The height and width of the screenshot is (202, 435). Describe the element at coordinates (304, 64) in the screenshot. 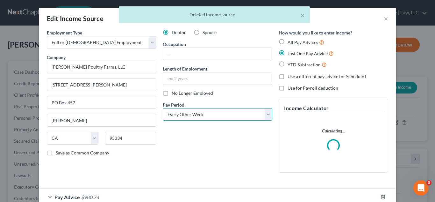

I see `span: YTD Subtraction` at that location.